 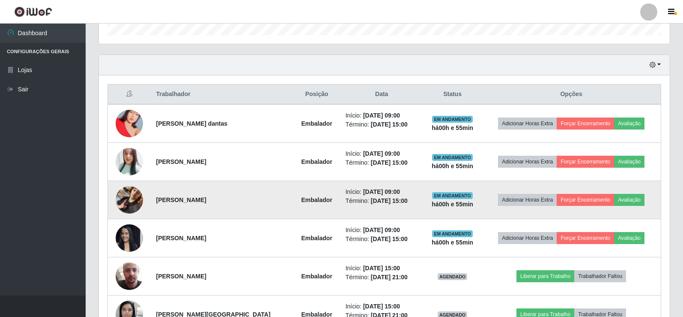 I want to click on img: 1718807119279.jpeg, so click(x=129, y=123).